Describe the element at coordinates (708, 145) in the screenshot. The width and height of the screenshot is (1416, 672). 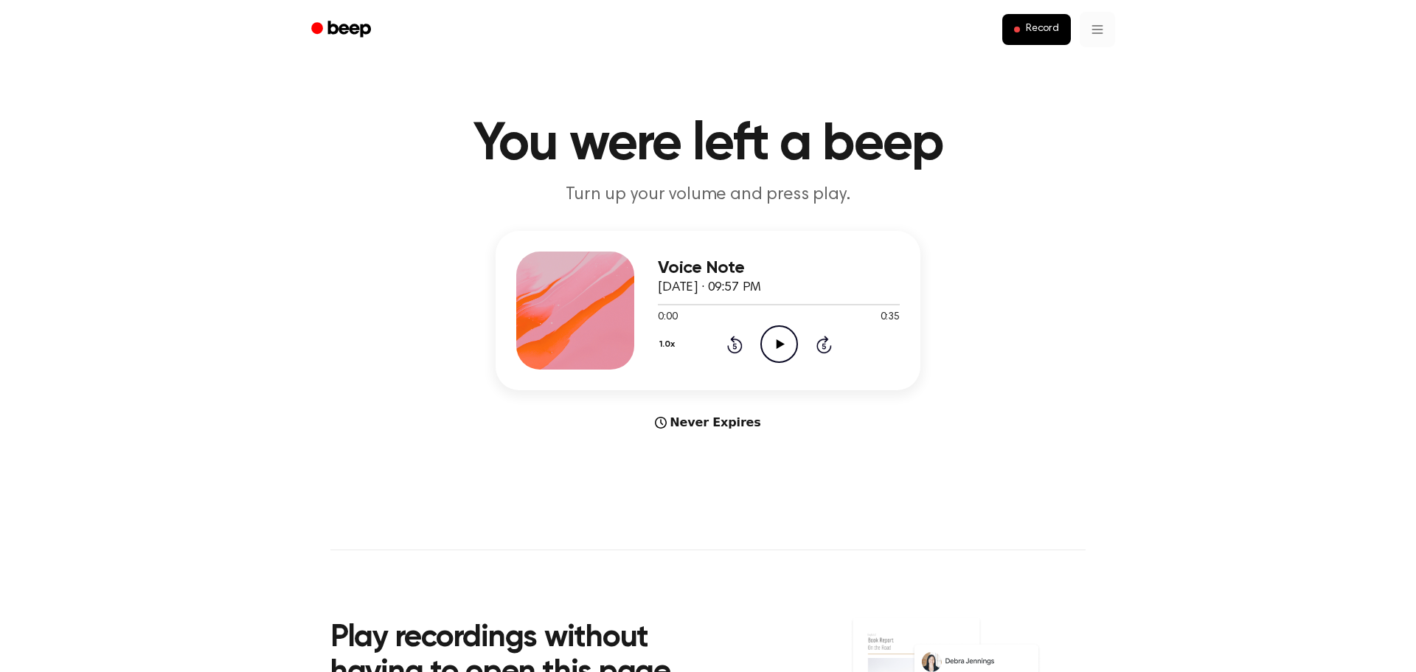
I see `h1: You were left a beep` at that location.